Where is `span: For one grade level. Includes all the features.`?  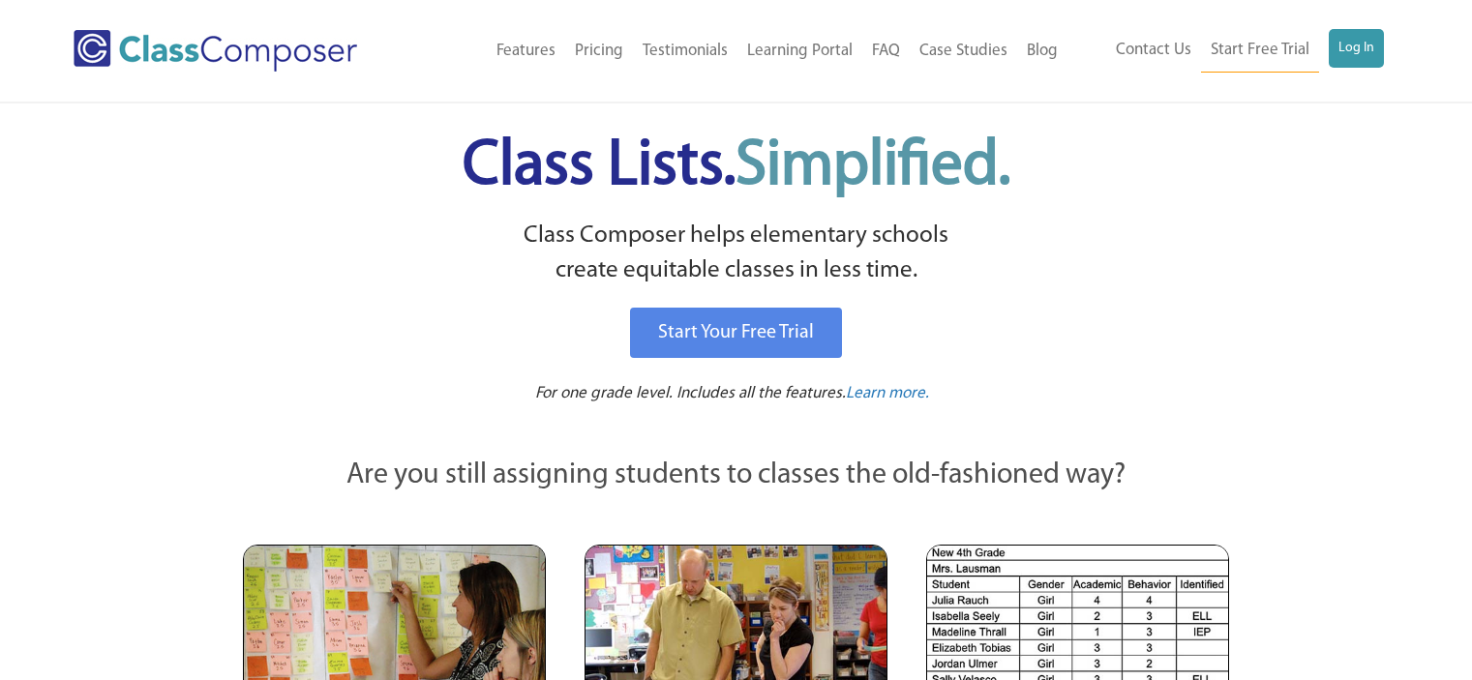
span: For one grade level. Includes all the features. is located at coordinates (690, 393).